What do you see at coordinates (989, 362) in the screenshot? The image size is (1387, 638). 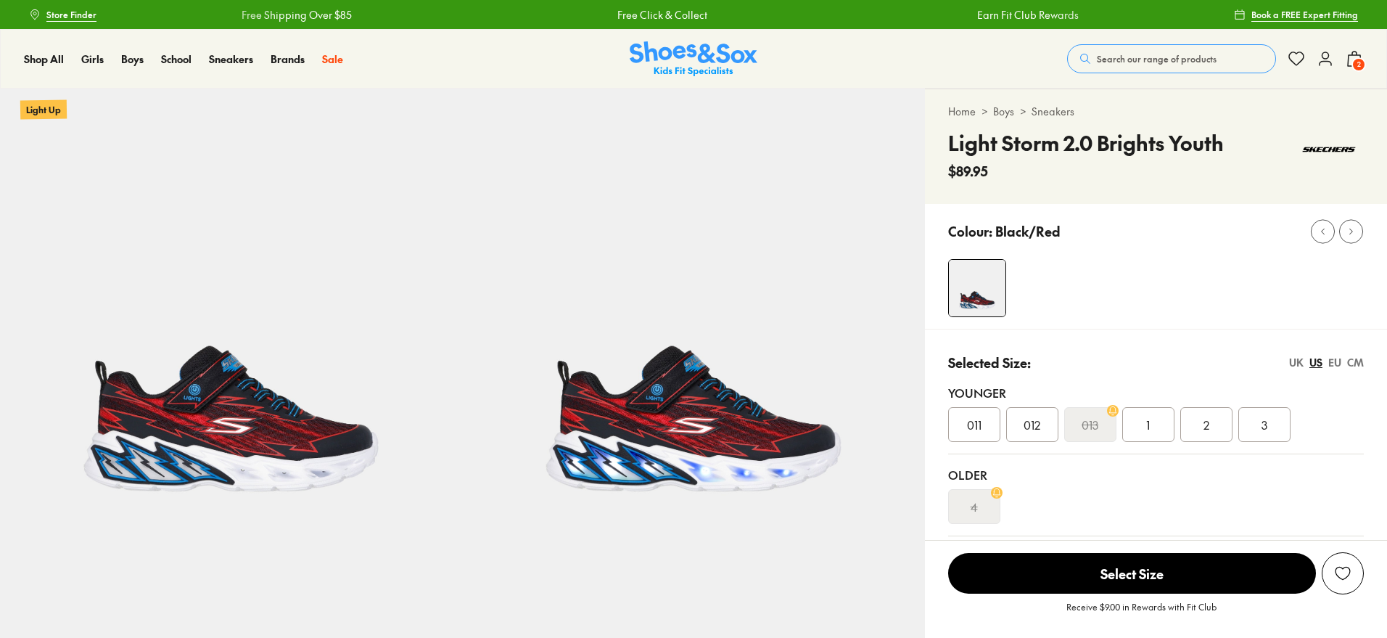 I see `p: Selected Size:` at bounding box center [989, 362].